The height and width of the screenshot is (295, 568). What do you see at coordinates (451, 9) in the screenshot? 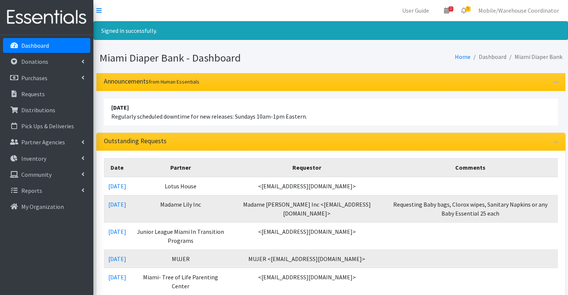
I see `span: 2` at bounding box center [451, 9].